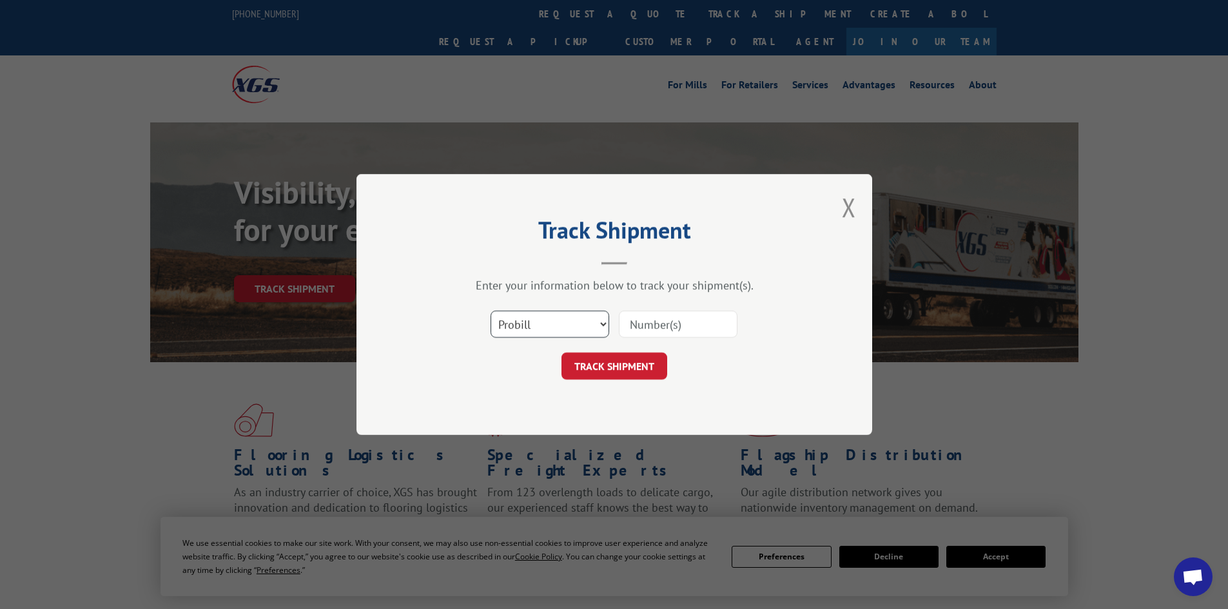 Image resolution: width=1228 pixels, height=609 pixels. What do you see at coordinates (849, 207) in the screenshot?
I see `button: Close modal` at bounding box center [849, 207].